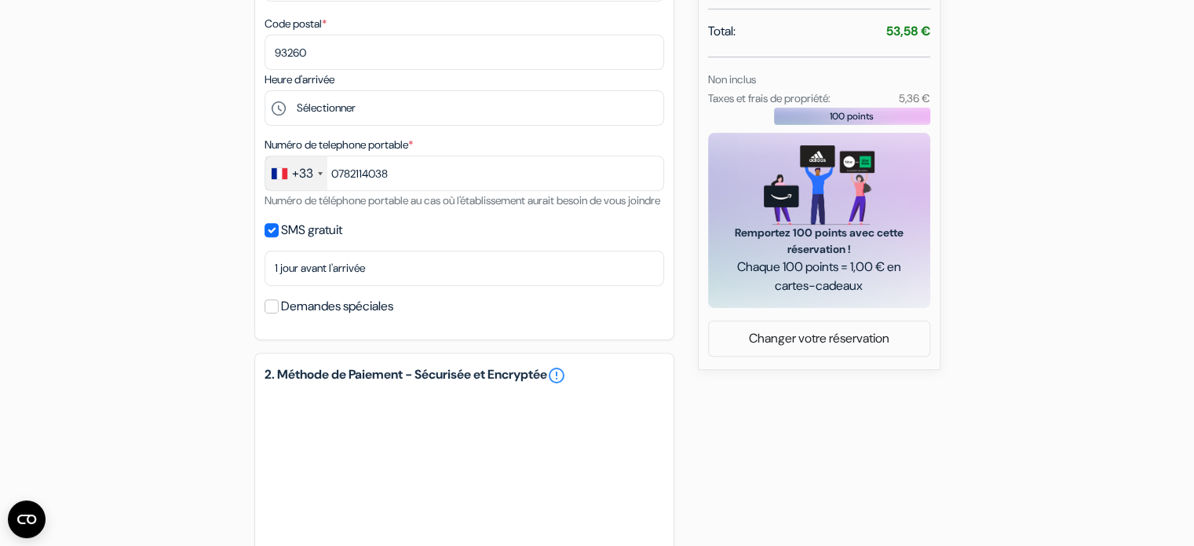 Image resolution: width=1194 pixels, height=546 pixels. Describe the element at coordinates (852, 116) in the screenshot. I see `span: 100 points` at that location.